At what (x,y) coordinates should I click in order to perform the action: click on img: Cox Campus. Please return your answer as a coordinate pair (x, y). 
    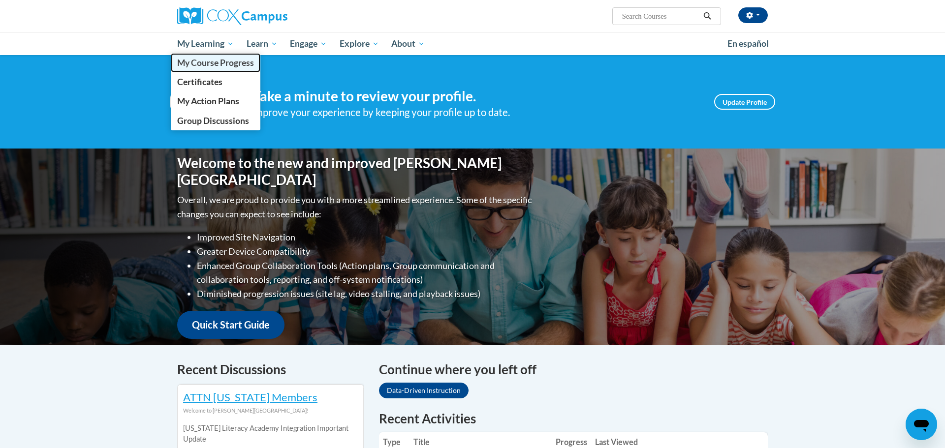
    Looking at the image, I should click on (232, 16).